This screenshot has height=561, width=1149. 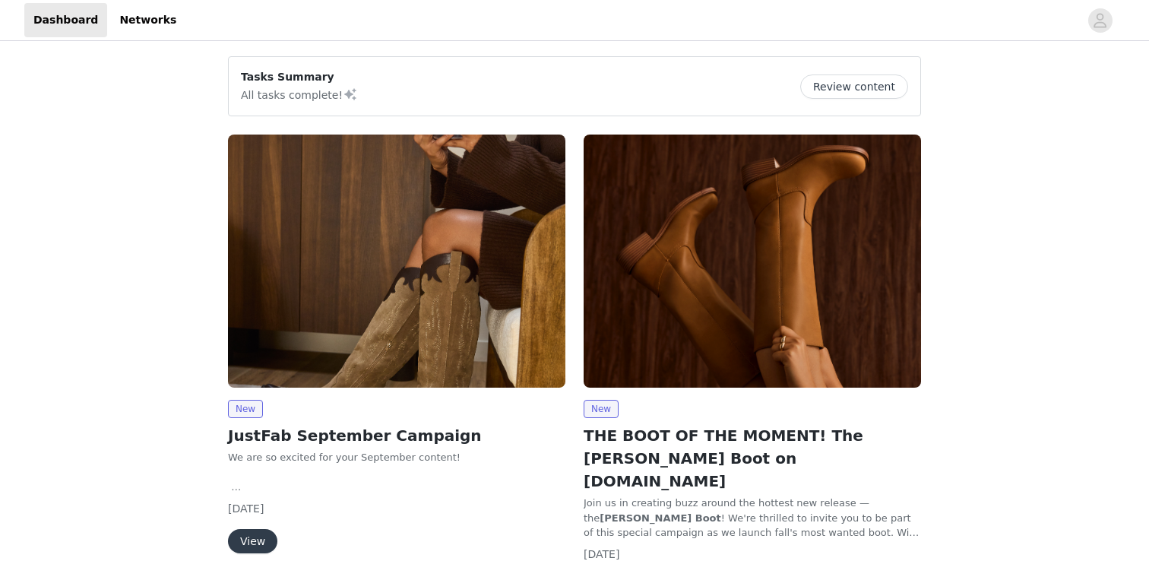 I want to click on p: We are so excited for your September content!, so click(x=397, y=457).